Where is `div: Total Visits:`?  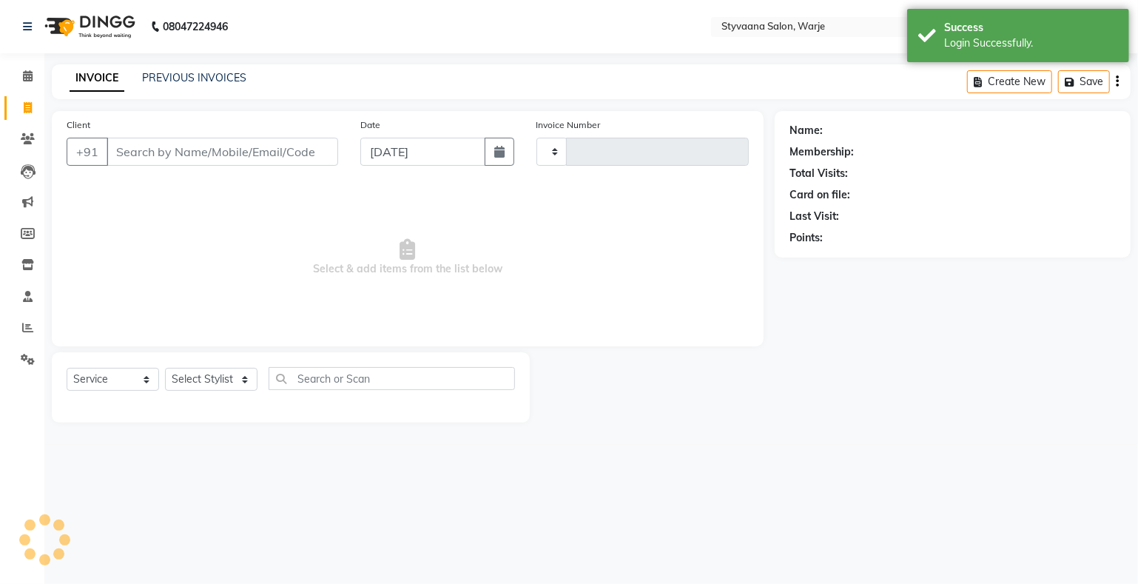
div: Total Visits: is located at coordinates (818, 173).